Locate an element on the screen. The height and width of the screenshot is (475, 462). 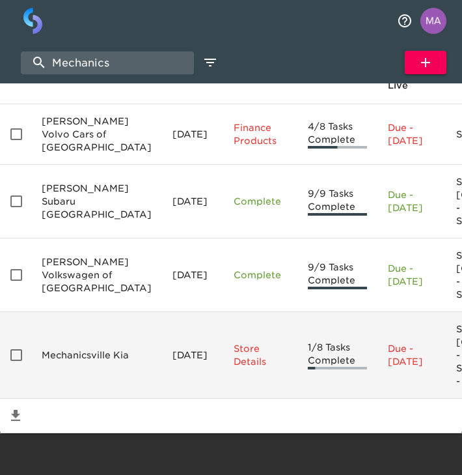
td: Mechanicsville Kia is located at coordinates (96, 355).